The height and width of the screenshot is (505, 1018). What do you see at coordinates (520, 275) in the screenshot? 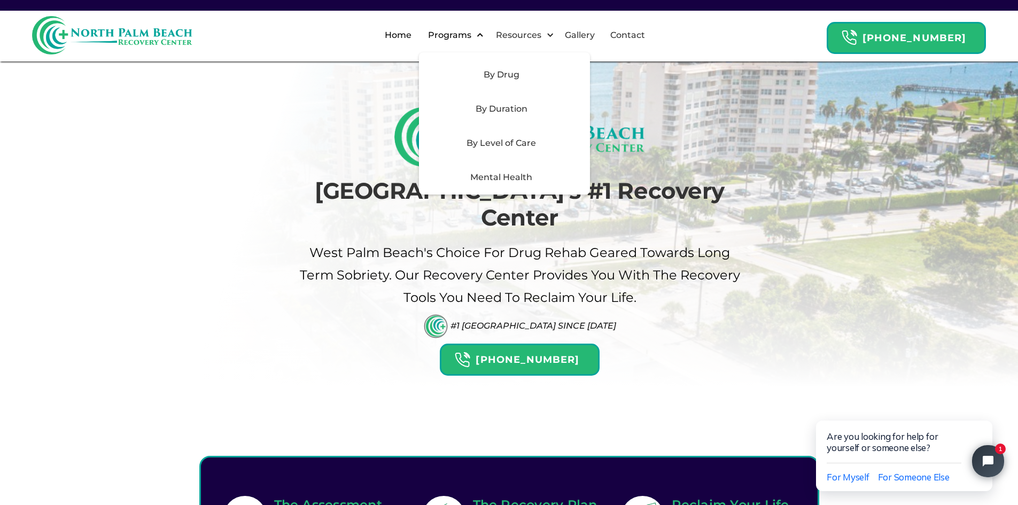
I see `p: West palm beach's Choice For drug Rehab Geared Towards Long term sobriety. Our Recovery Center pr...` at bounding box center [520, 275].